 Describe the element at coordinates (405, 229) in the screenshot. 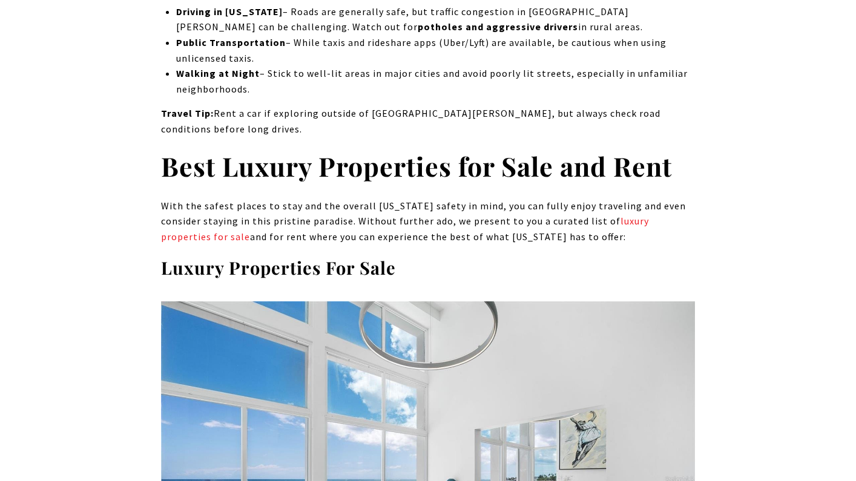

I see `a: luxury properties for sale - open in a new tab` at that location.